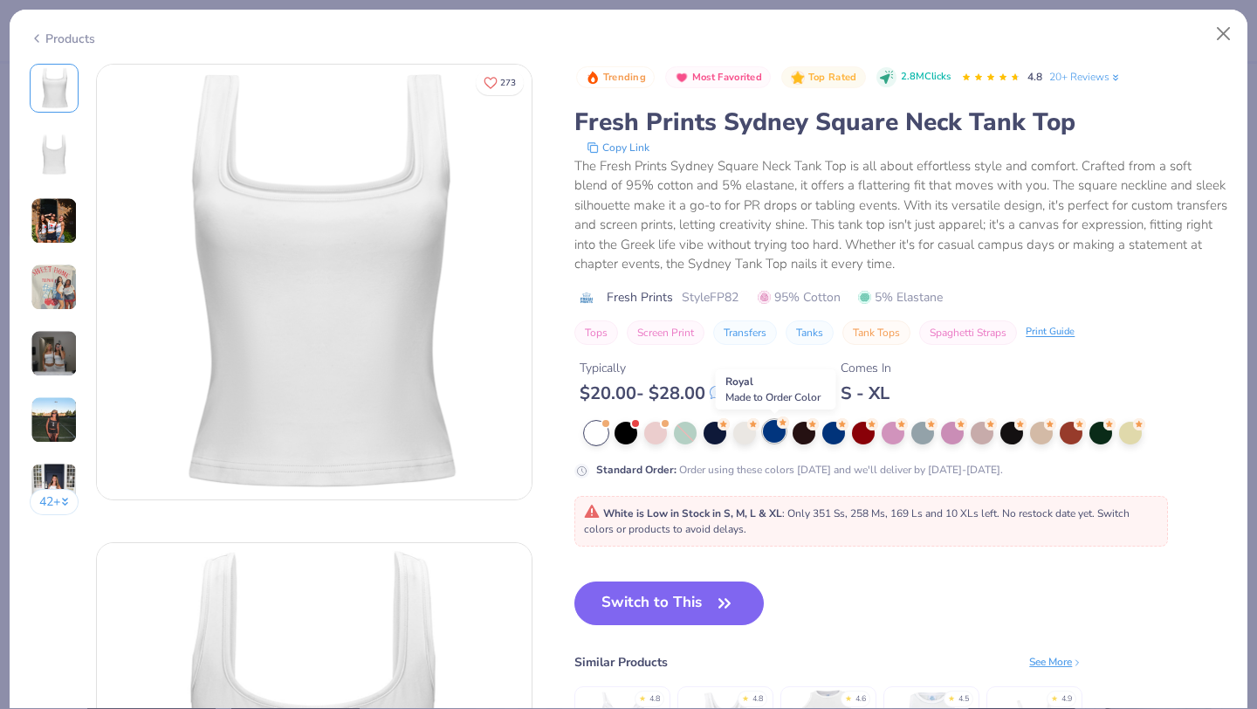 This screenshot has width=1257, height=709. Describe the element at coordinates (665, 333) in the screenshot. I see `button: Screen Print` at that location.